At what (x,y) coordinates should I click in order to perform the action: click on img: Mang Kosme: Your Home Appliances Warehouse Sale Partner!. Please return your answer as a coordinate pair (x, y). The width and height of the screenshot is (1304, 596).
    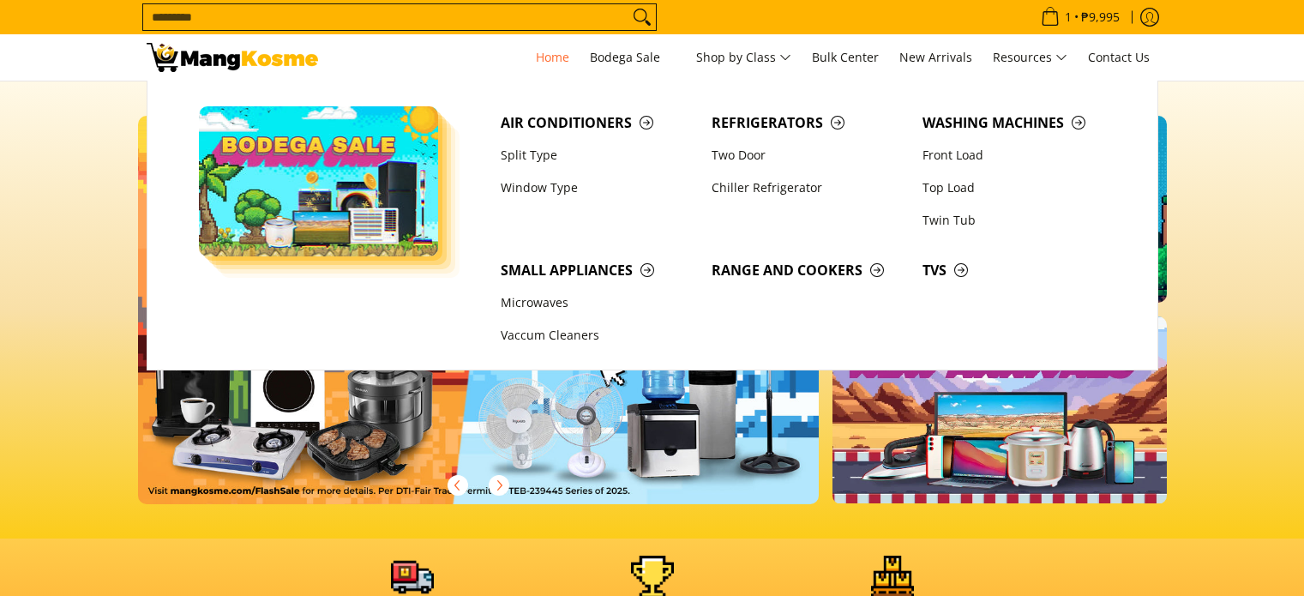
    Looking at the image, I should click on (232, 57).